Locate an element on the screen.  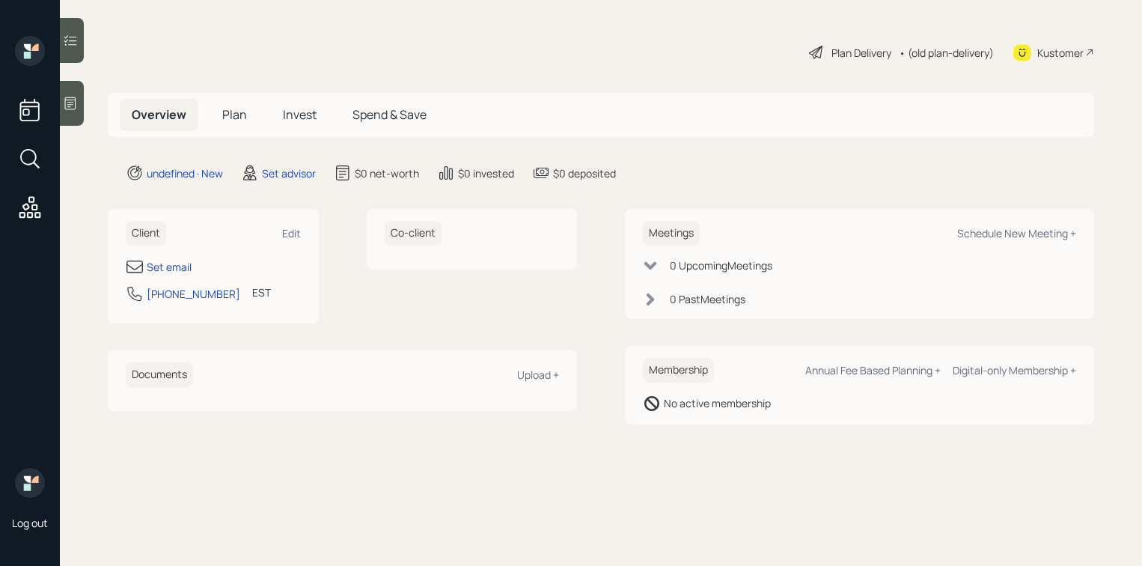
div: Kustomer is located at coordinates (1060, 52).